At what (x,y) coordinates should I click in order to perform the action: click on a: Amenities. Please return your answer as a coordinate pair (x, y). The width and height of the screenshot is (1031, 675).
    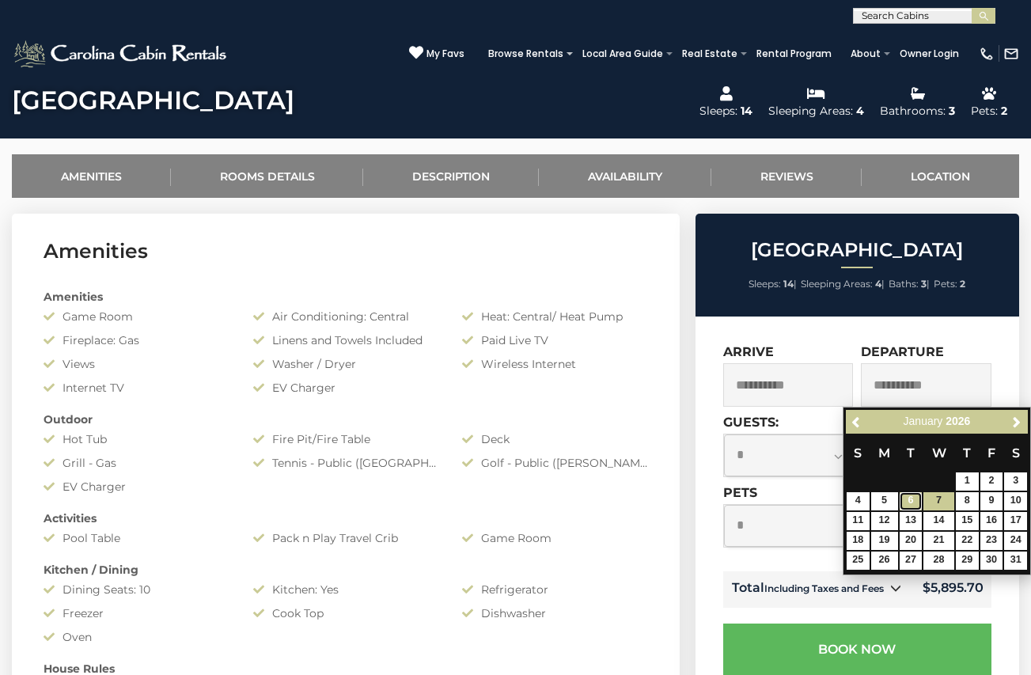
    Looking at the image, I should click on (91, 176).